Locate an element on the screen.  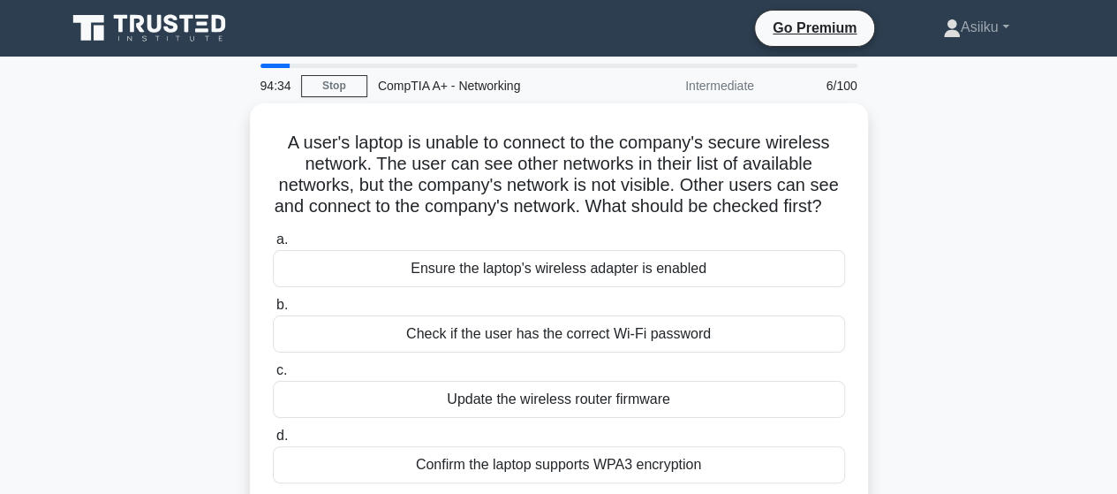
div: CompTIA A+ - Networking is located at coordinates (488, 86).